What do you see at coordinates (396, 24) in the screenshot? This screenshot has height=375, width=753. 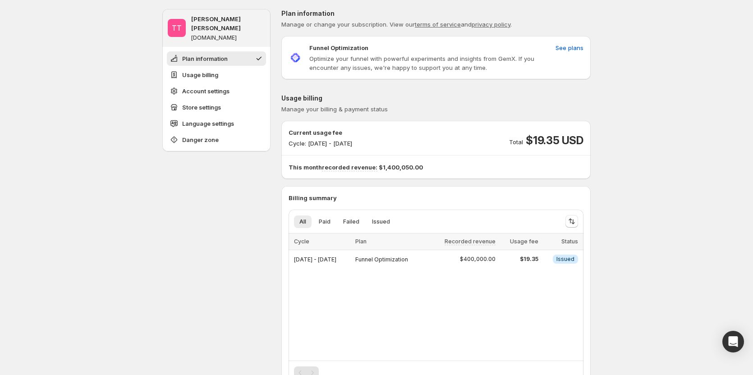 I see `span: Manage or change your subscription. View our and .` at bounding box center [396, 24].